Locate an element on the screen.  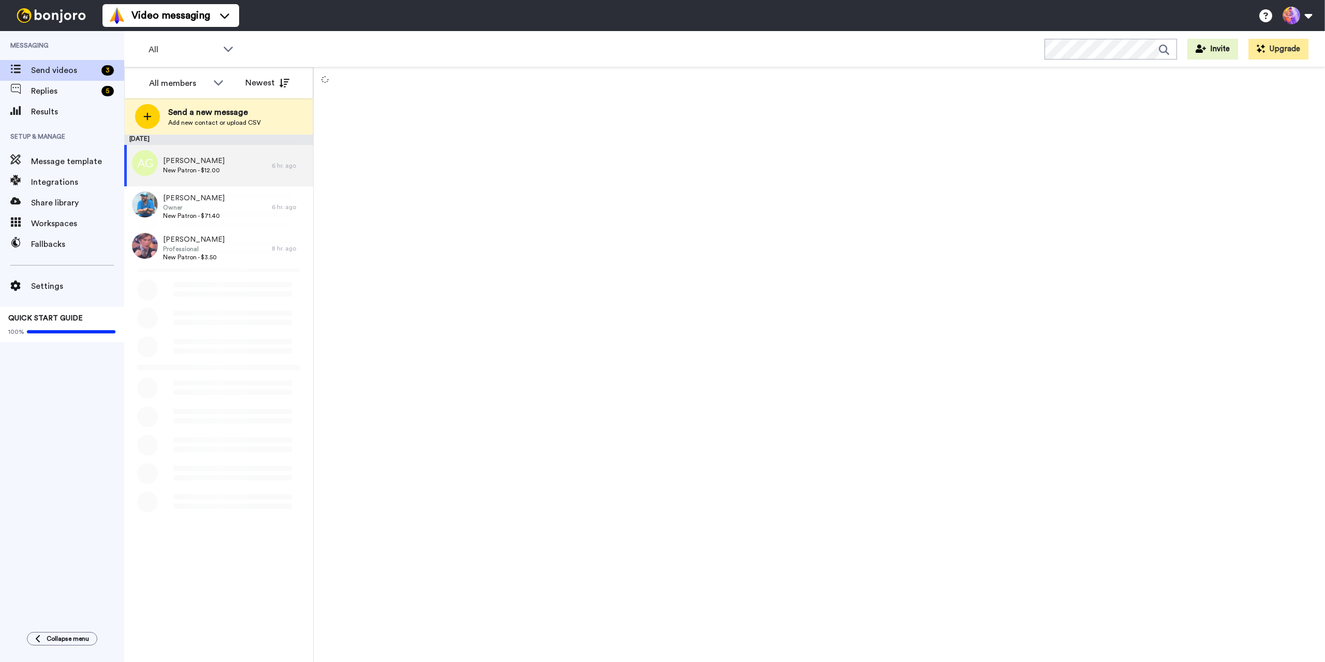
a: Invite is located at coordinates (1212, 49).